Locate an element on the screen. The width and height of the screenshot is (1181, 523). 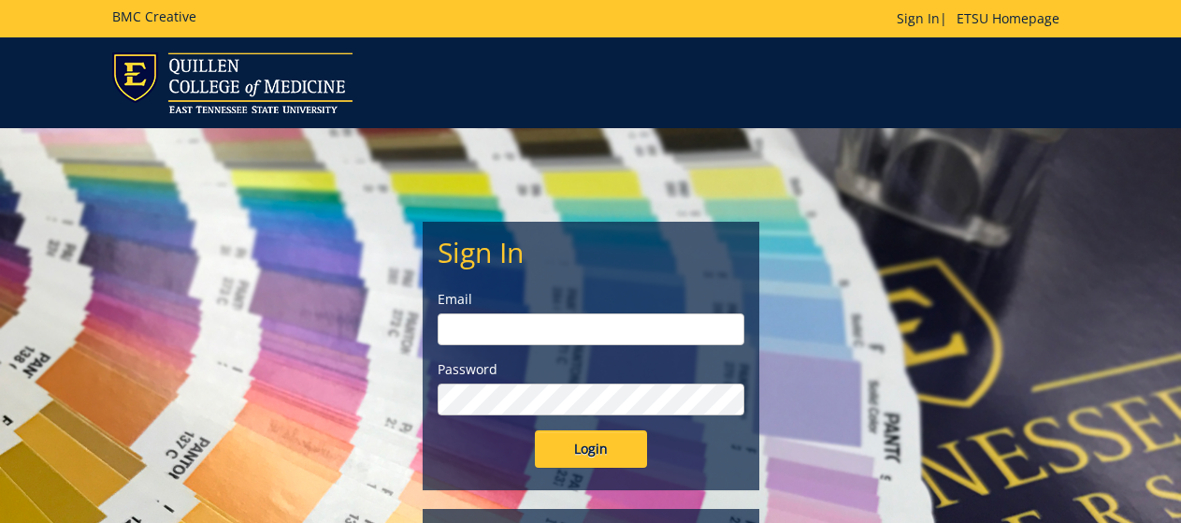
input: Login is located at coordinates (591, 449).